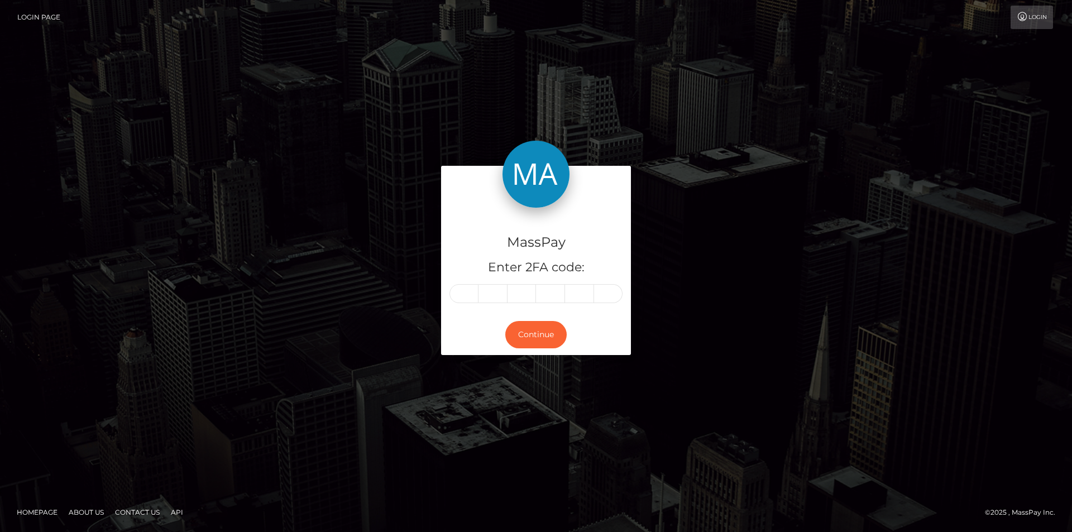  What do you see at coordinates (536, 267) in the screenshot?
I see `h5: Enter 2FA code:` at bounding box center [536, 267].